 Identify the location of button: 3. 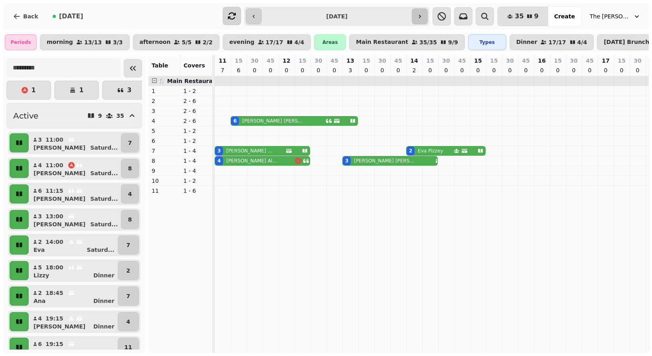
(124, 90).